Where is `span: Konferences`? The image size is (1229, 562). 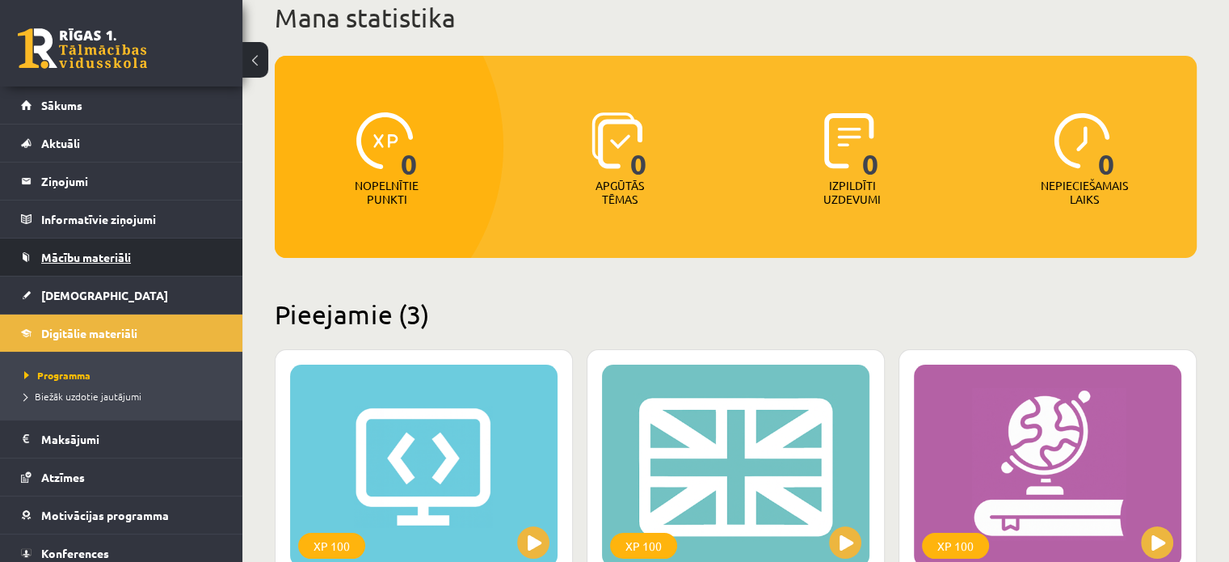
span: Konferences is located at coordinates (75, 553).